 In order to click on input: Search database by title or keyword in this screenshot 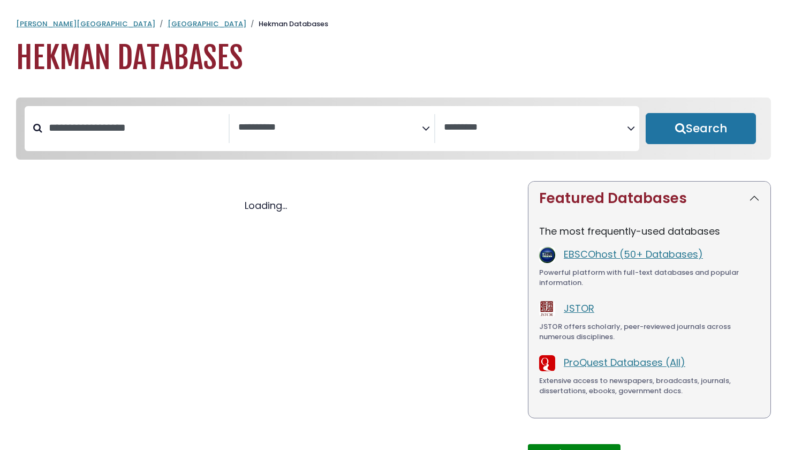, I will do `click(136, 127)`.